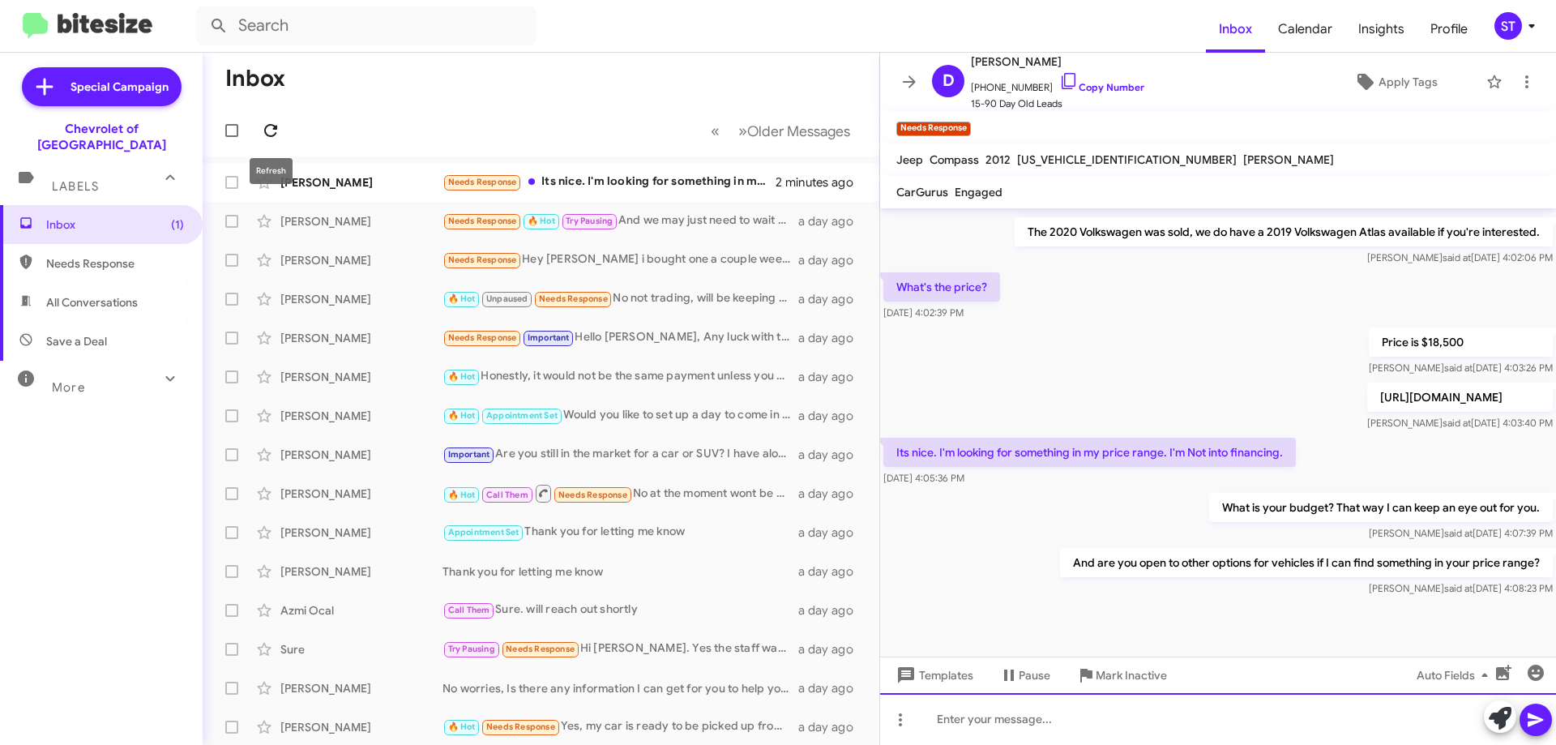 This screenshot has height=745, width=1556. I want to click on span: 2012, so click(998, 160).